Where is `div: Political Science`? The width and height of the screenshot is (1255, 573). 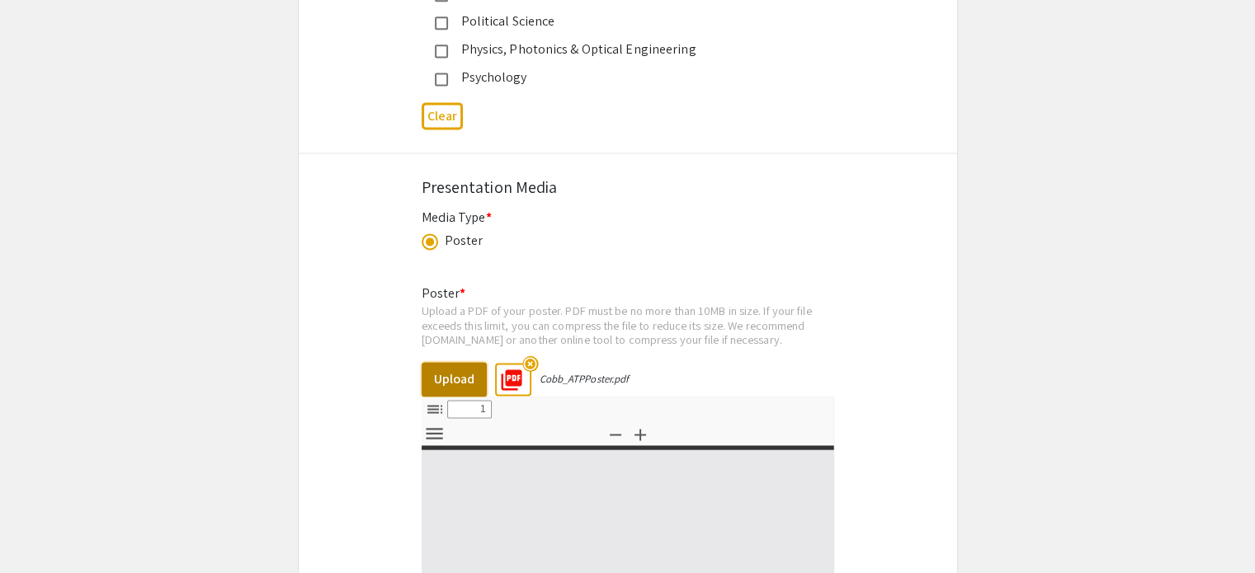
div: Political Science is located at coordinates (621, 21).